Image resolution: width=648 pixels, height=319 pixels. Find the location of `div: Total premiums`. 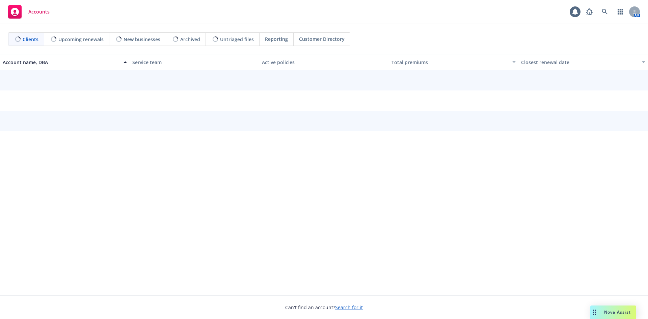

div: Total premiums is located at coordinates (450, 62).